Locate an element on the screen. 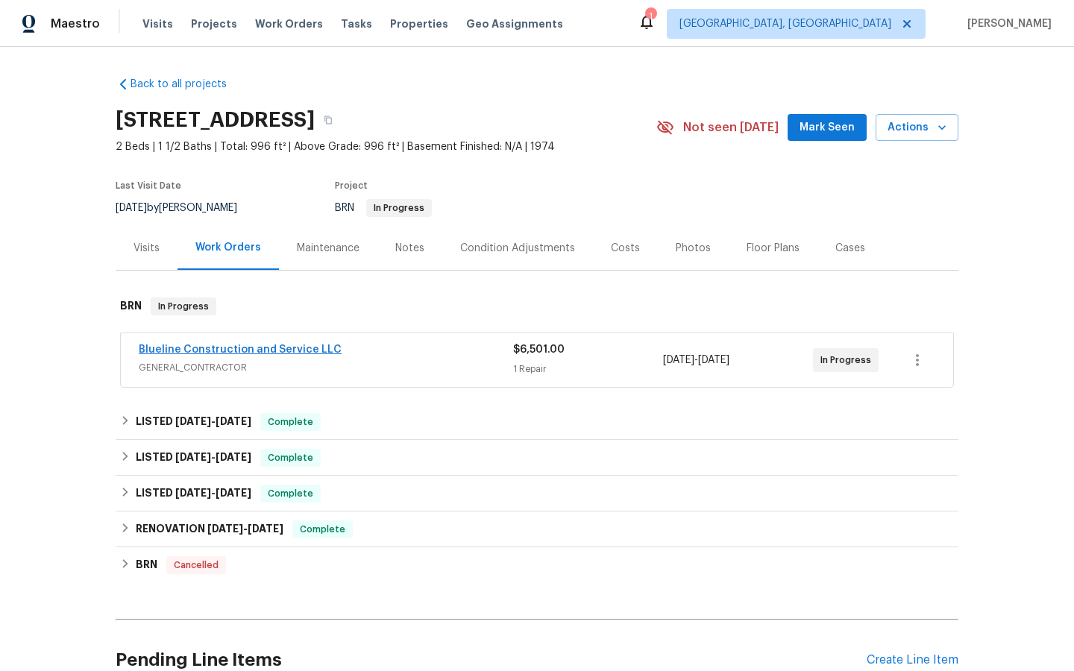 The height and width of the screenshot is (671, 1074). span: 2 Beds | 1 1/2 Baths | Total: 996 ft² | Above Grade: 996 ft² | Basement Finished: N/A | 1974 is located at coordinates (385, 147).